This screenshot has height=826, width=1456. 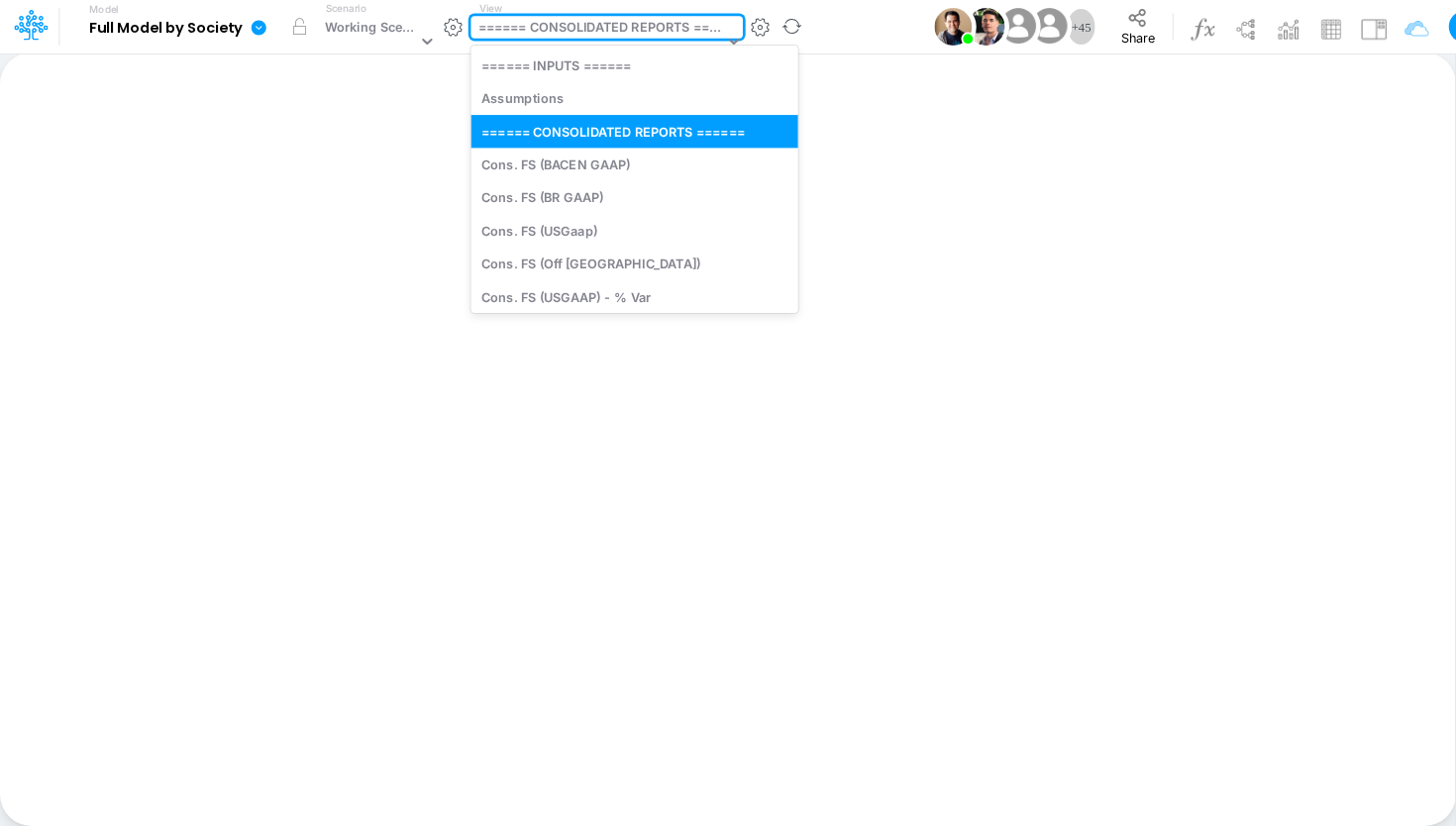 I want to click on button: Share, so click(x=1139, y=27).